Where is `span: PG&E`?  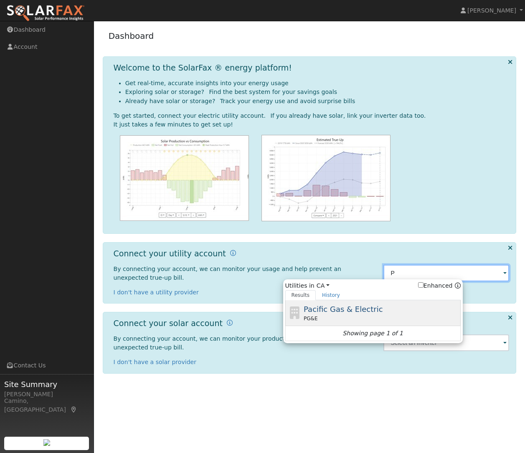
span: PG&E is located at coordinates (310, 318).